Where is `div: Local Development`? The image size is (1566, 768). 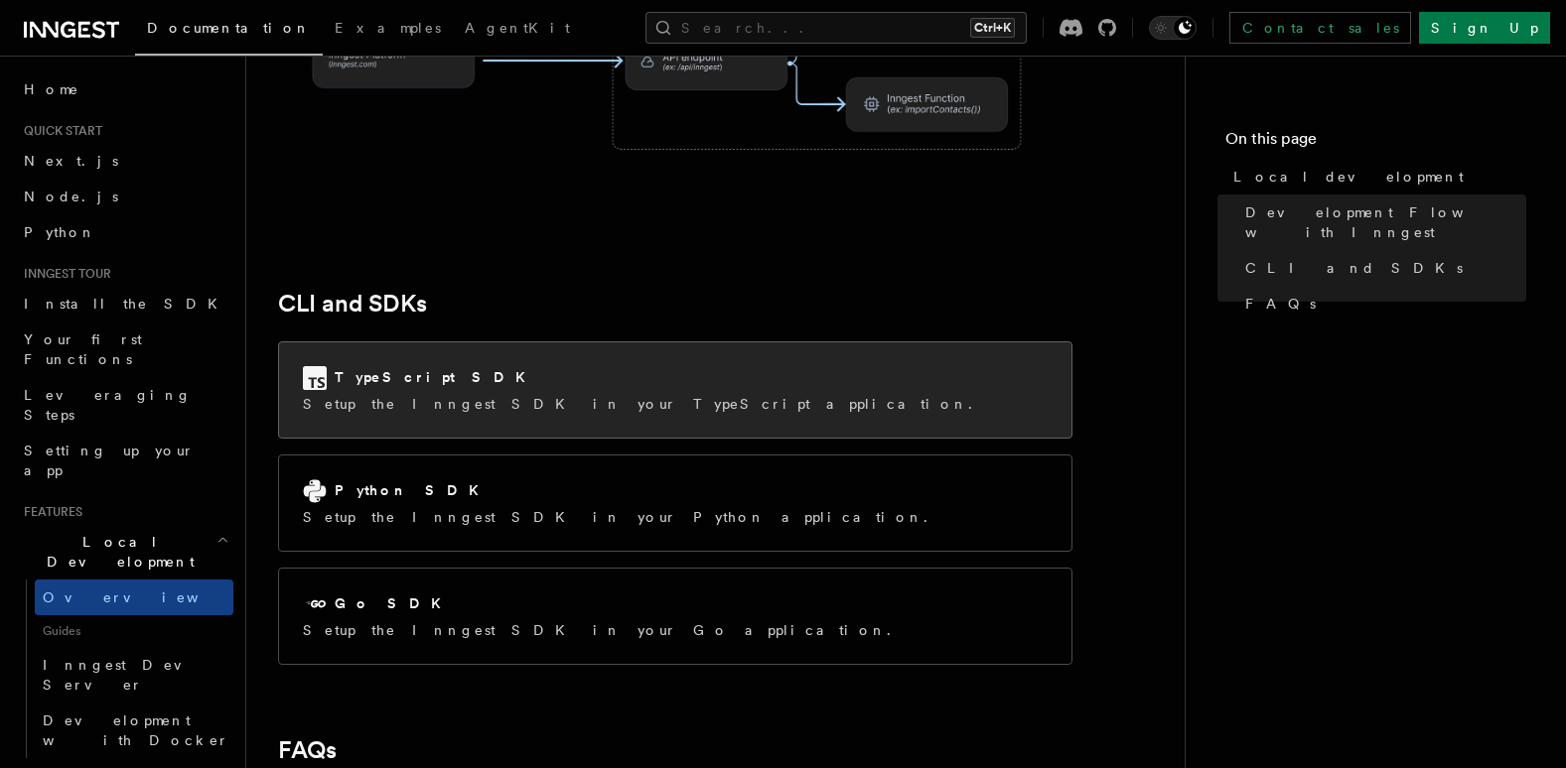
div: Local Development is located at coordinates (124, 669).